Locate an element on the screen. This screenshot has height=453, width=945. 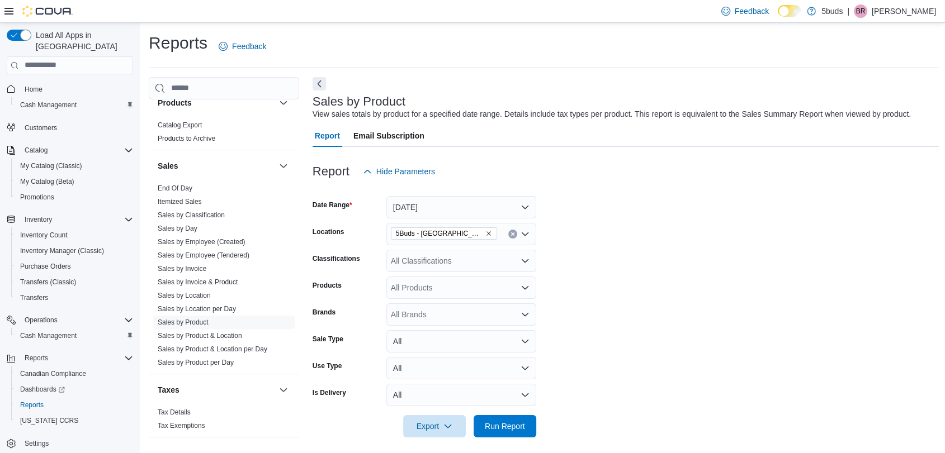
a: Transfers is located at coordinates (34, 298).